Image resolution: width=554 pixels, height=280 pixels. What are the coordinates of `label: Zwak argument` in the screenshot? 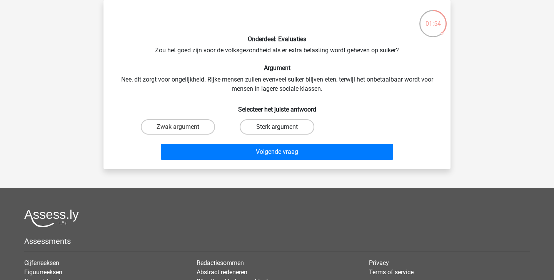 It's located at (178, 127).